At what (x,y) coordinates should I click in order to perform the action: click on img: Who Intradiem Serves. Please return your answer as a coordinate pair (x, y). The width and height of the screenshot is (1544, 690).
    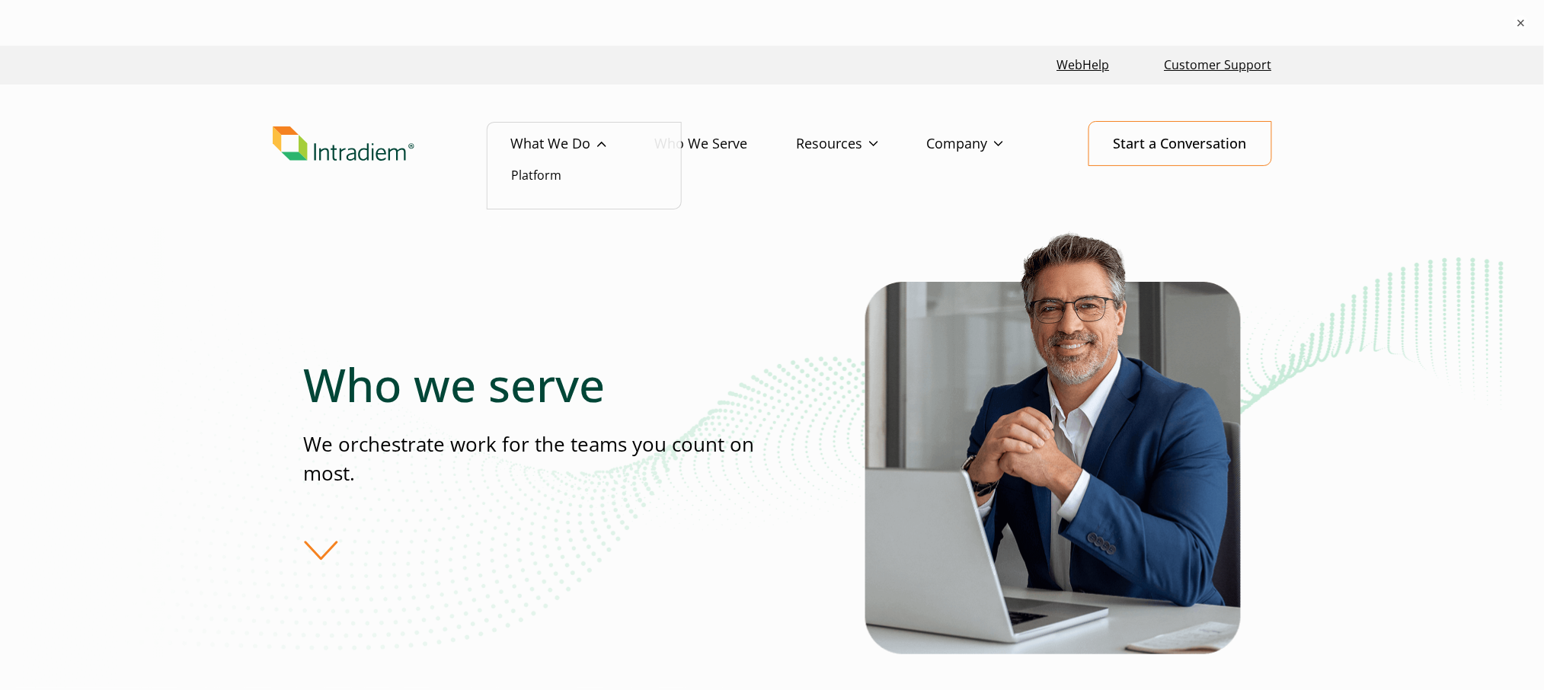
    Looking at the image, I should click on (1053, 440).